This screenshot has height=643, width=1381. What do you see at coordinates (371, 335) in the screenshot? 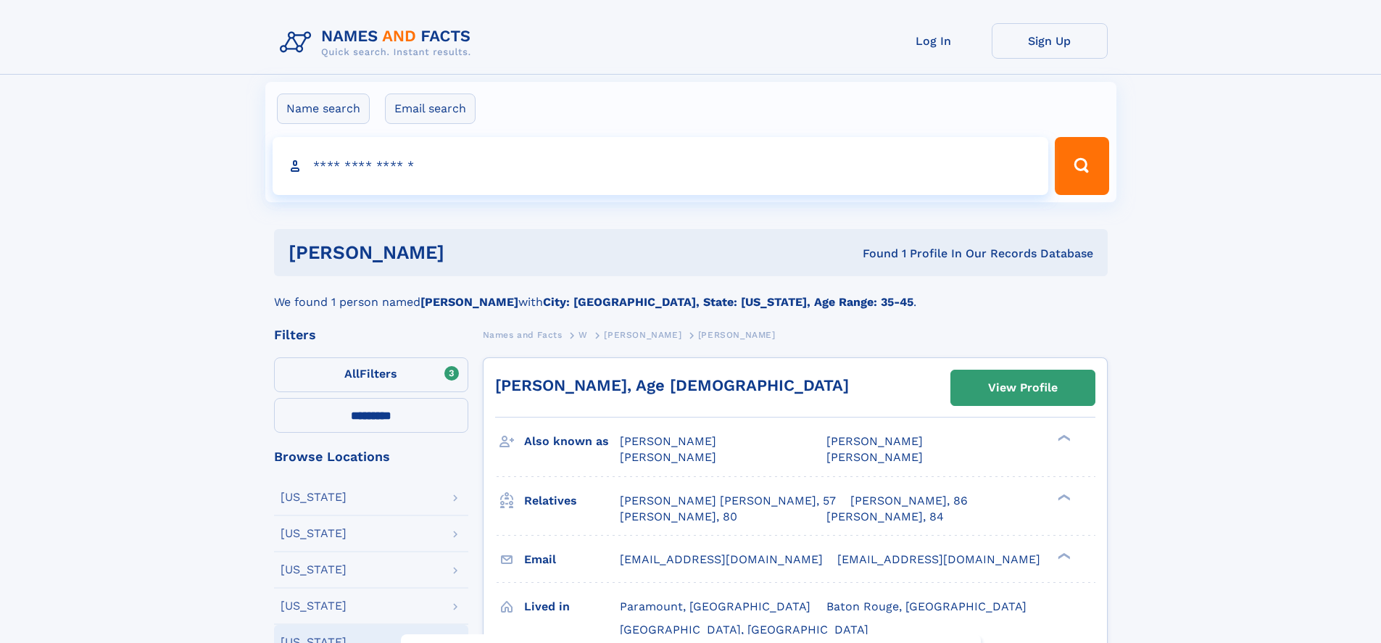
I see `div: Filters` at bounding box center [371, 335].